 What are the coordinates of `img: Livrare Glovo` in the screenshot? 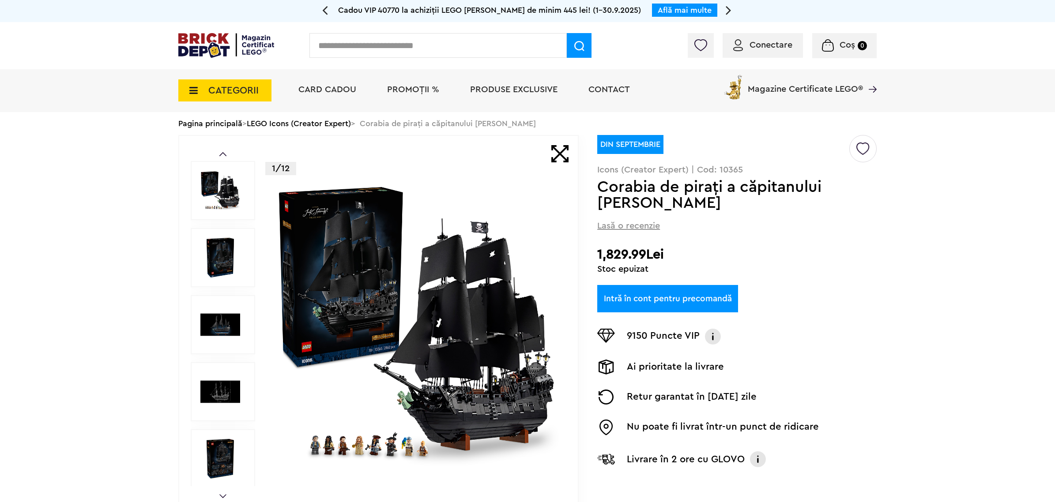 It's located at (606, 459).